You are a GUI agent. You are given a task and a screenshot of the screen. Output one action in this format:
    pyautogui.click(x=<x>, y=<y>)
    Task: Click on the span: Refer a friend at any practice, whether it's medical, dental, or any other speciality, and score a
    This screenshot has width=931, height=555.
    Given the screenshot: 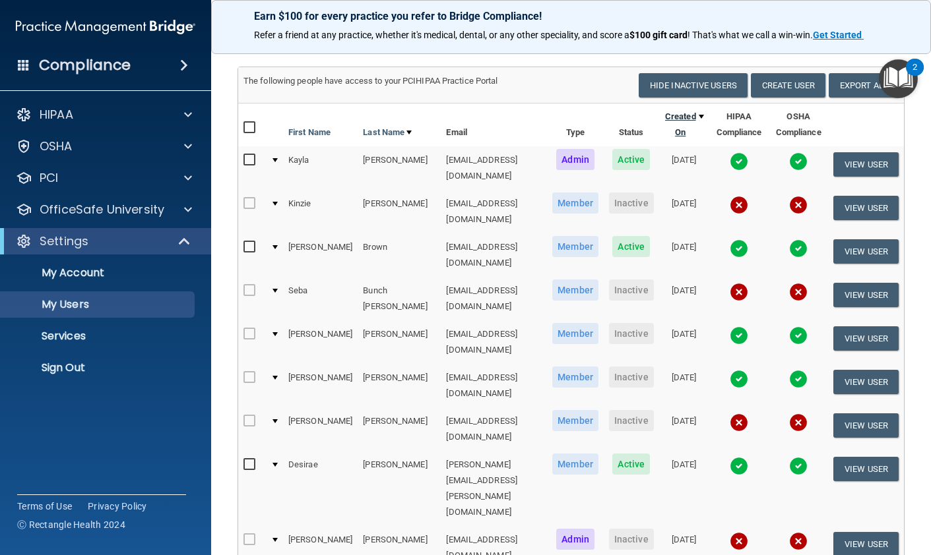 What is the action you would take?
    pyautogui.click(x=441, y=35)
    